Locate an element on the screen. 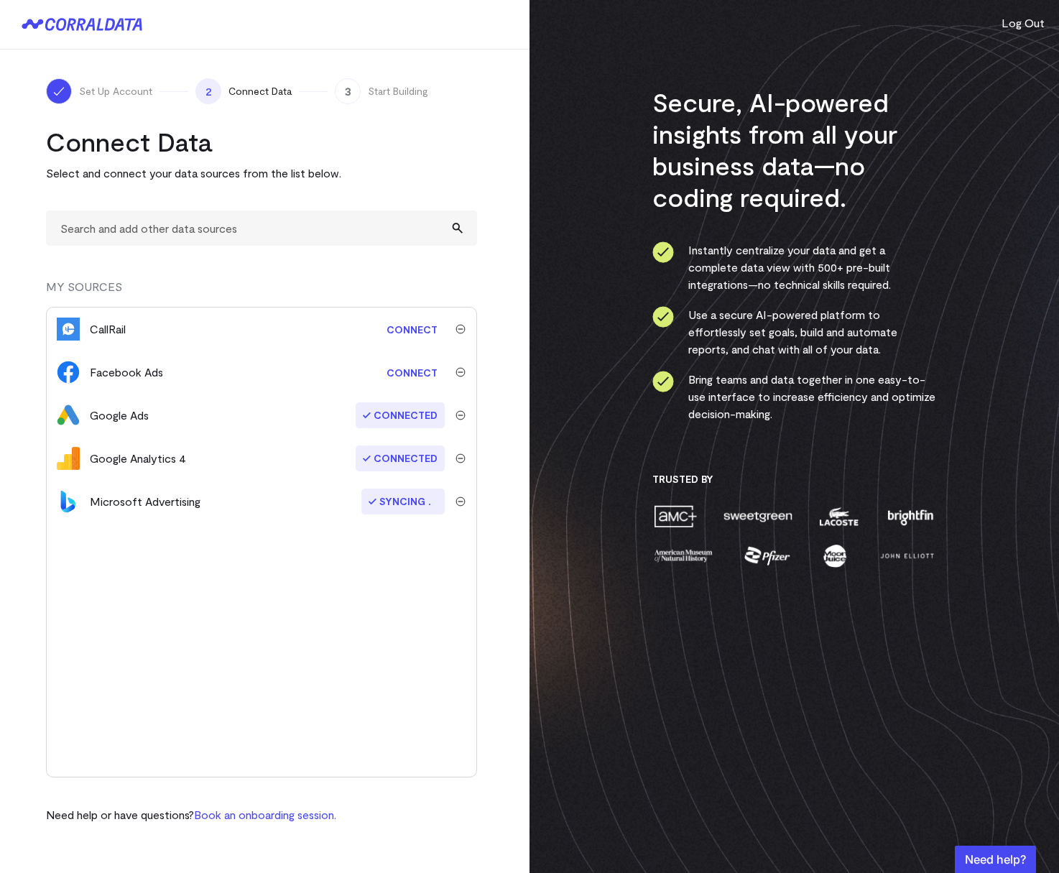  img: callrail-ed4d52ec.svg is located at coordinates (68, 329).